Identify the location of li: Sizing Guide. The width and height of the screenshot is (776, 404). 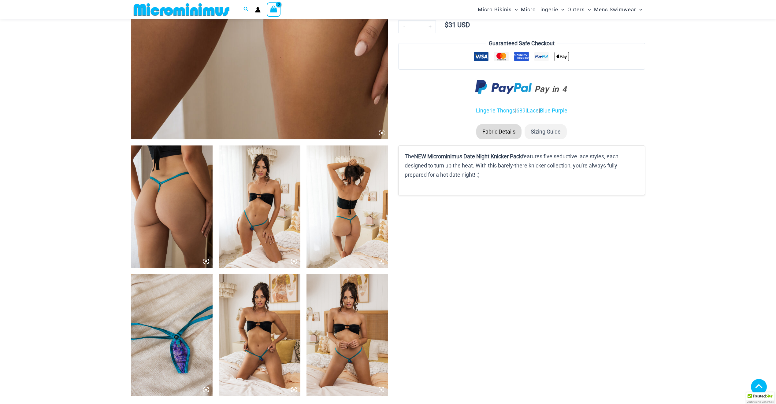
(546, 132).